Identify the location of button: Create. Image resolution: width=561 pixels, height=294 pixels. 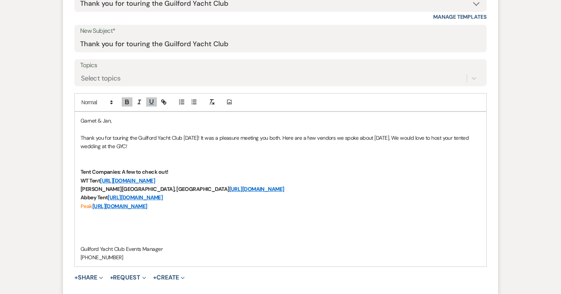
(169, 278).